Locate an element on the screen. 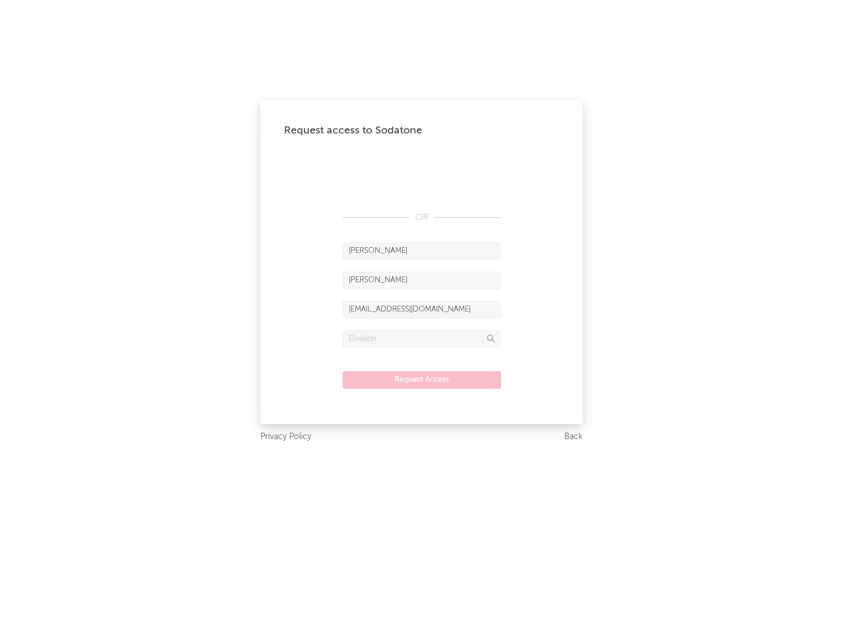  a: Privacy Policy is located at coordinates (286, 437).